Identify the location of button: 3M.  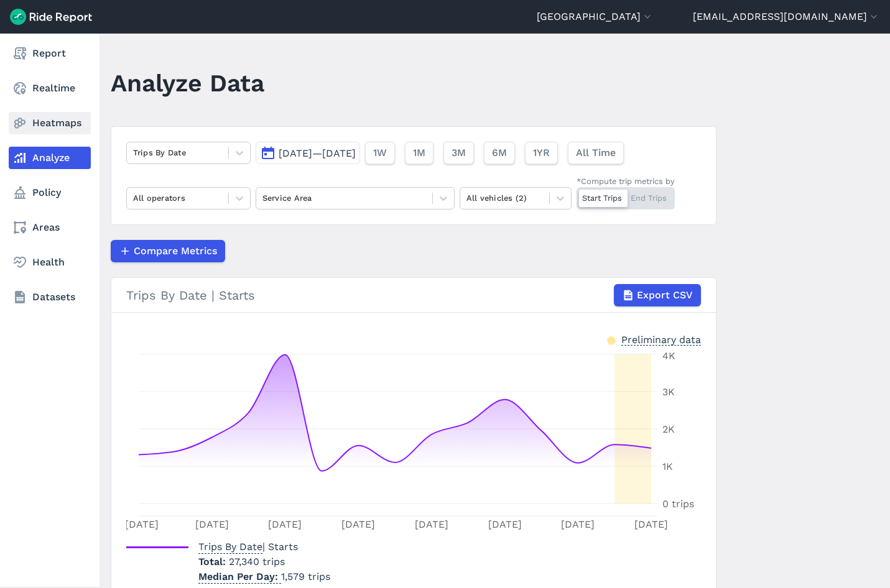
(458, 153).